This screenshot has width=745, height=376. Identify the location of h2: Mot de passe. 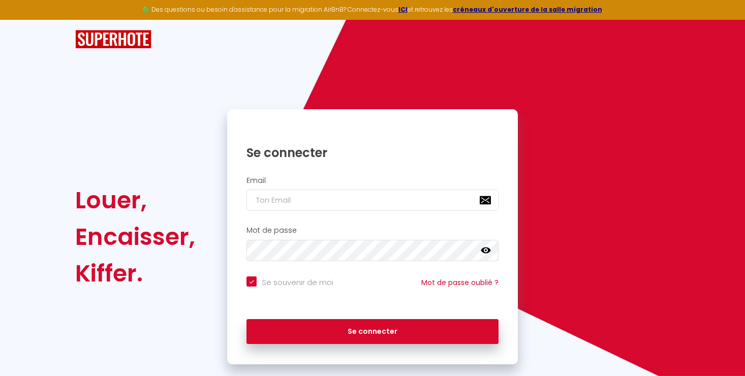
(373, 230).